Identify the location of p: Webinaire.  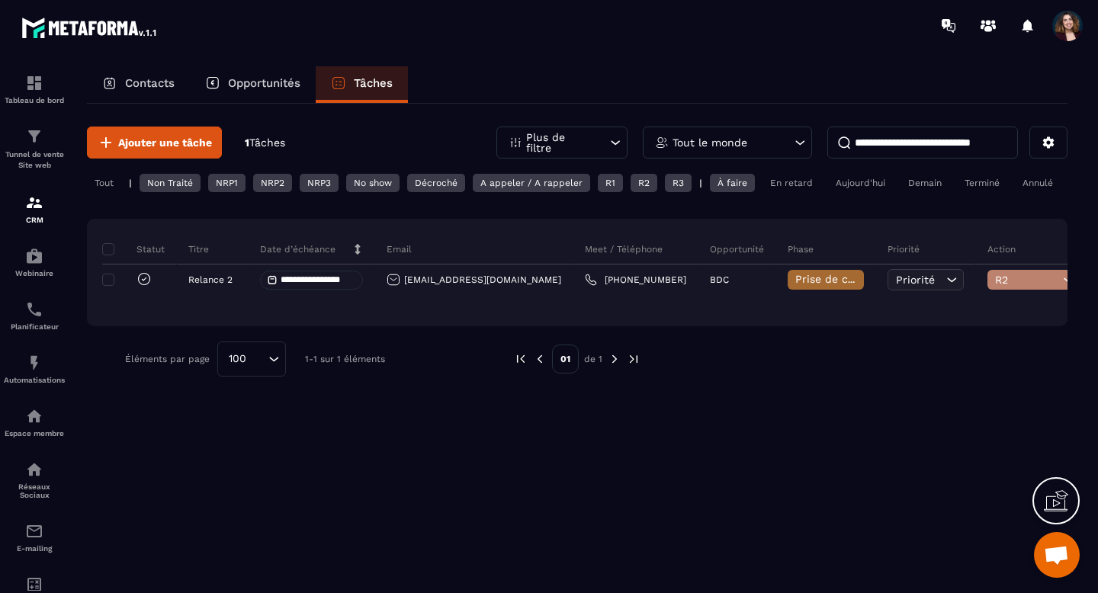
(34, 273).